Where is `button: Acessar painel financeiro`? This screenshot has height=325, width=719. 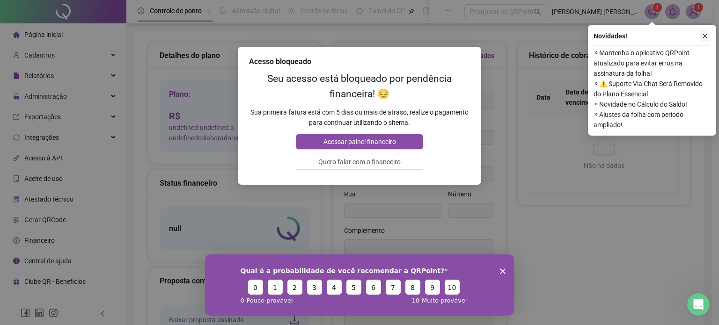
button: Acessar painel financeiro is located at coordinates (359, 142).